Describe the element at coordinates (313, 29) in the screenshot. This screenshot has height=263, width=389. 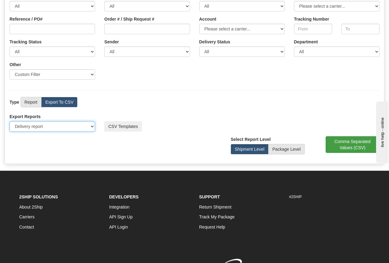
I see `input: From` at that location.